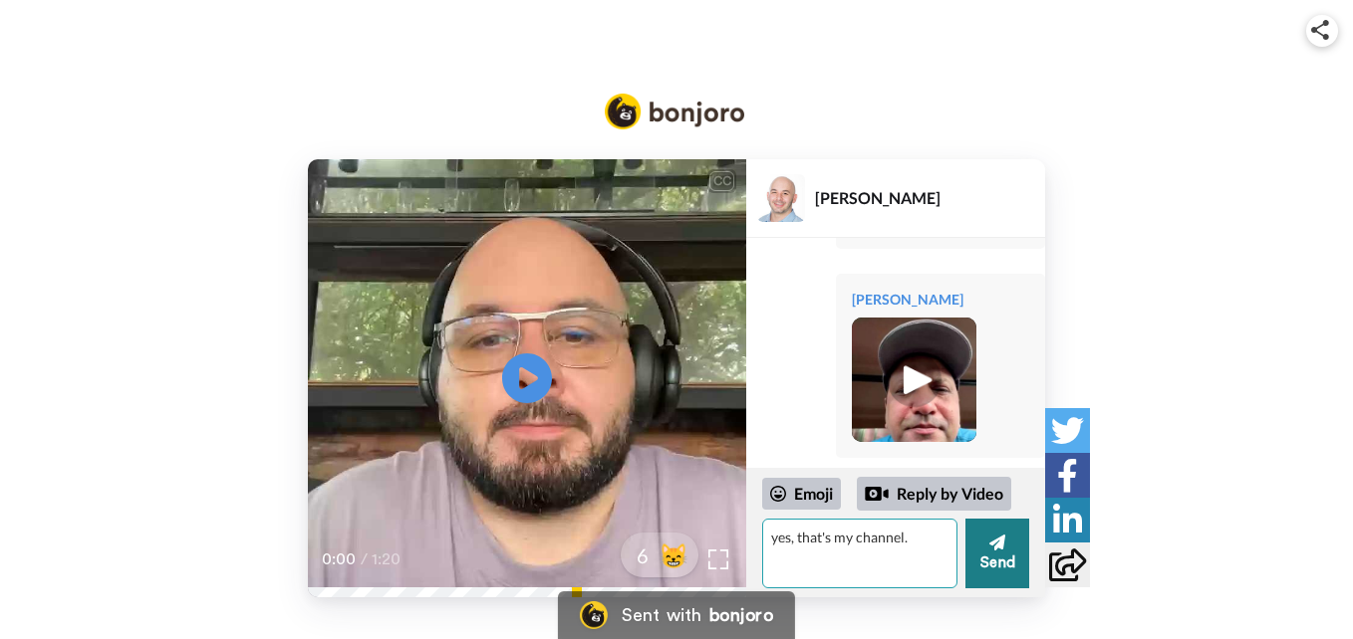 This screenshot has height=639, width=1353. Describe the element at coordinates (659, 555) in the screenshot. I see `button: 6😸` at that location.